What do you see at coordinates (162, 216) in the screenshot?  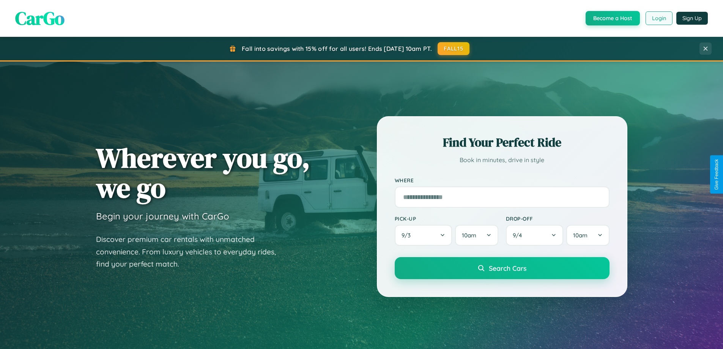 I see `h3: Begin your journey with CarGo` at bounding box center [162, 216].